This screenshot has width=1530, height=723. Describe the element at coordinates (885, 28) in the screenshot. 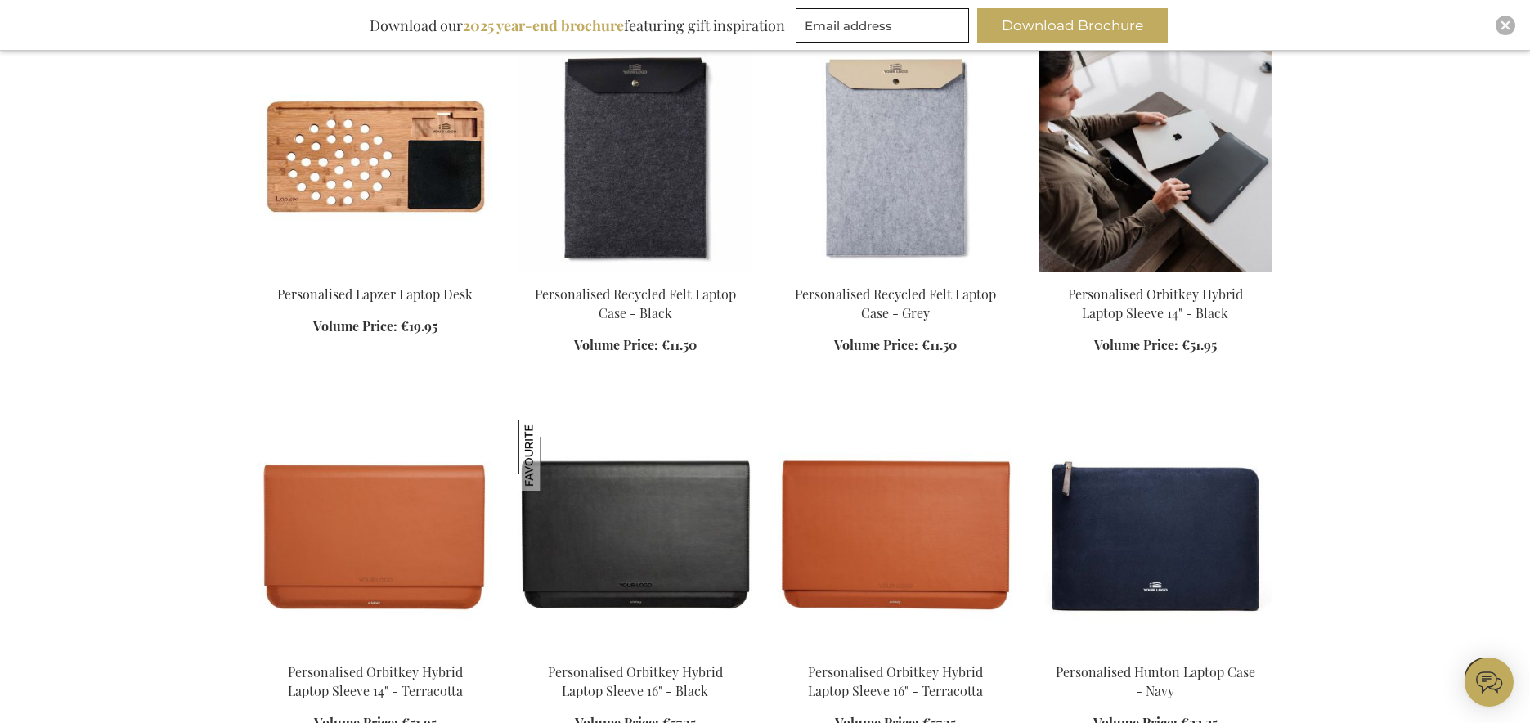

I see `form: marketing offers and promotions` at that location.